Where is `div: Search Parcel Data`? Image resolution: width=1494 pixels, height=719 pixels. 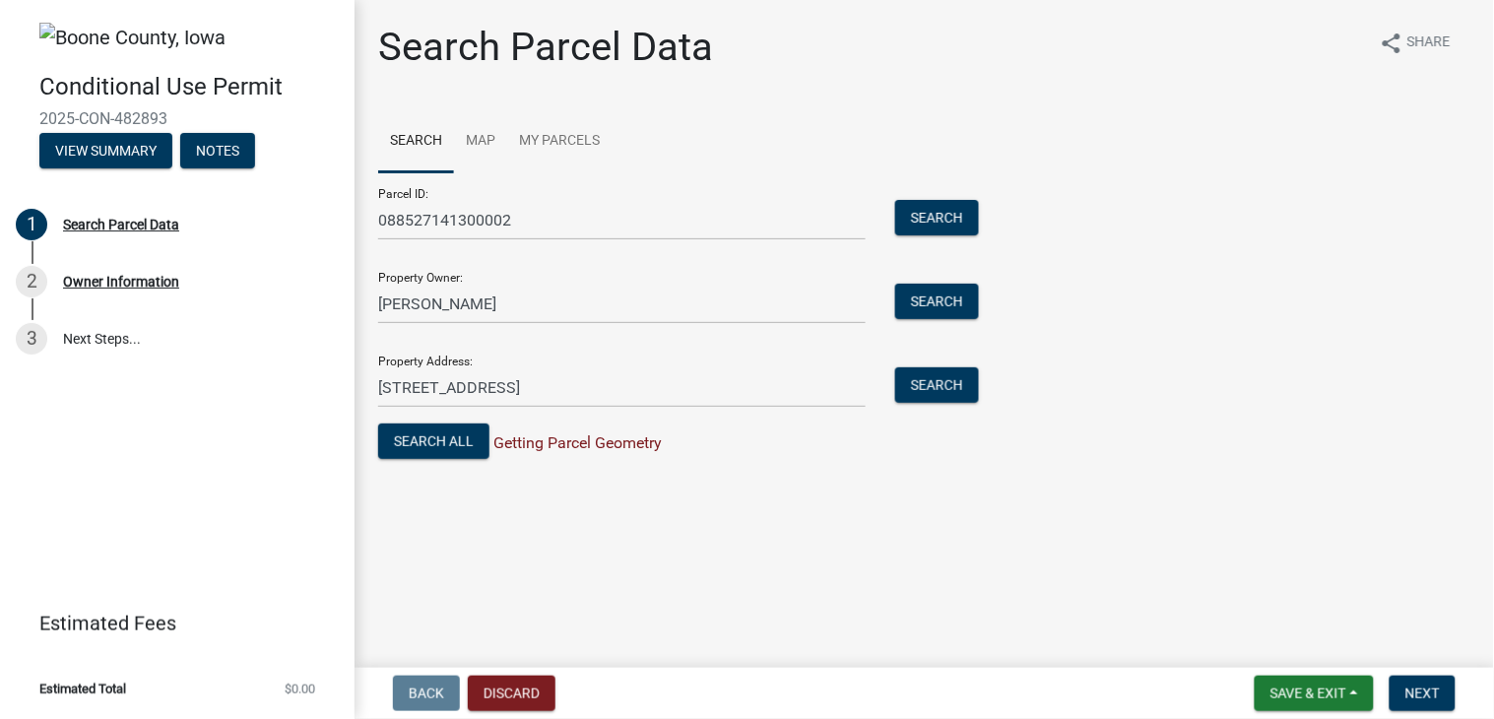 div: Search Parcel Data is located at coordinates (121, 225).